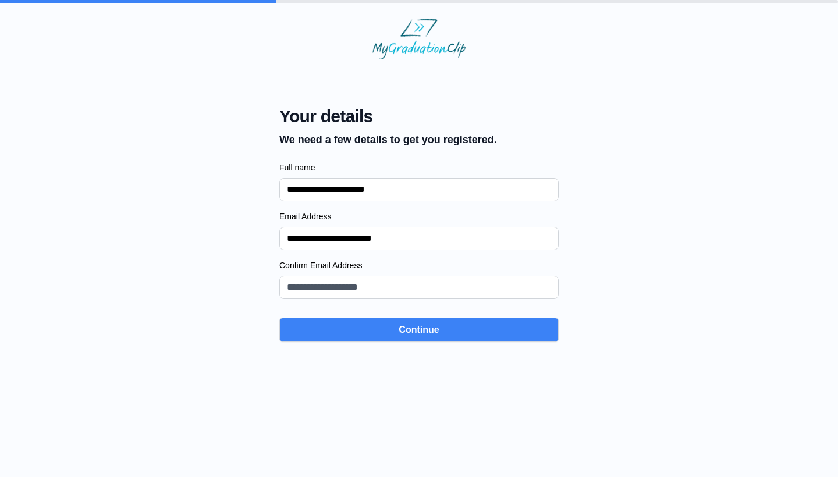 The height and width of the screenshot is (477, 838). What do you see at coordinates (419, 265) in the screenshot?
I see `label: Confirm Email Address` at bounding box center [419, 265].